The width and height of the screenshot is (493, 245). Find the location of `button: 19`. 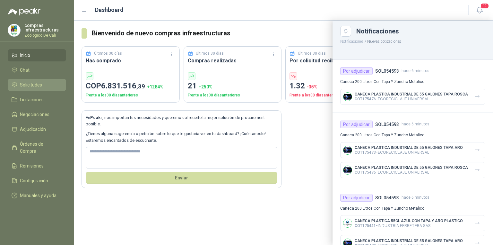

button: 19 is located at coordinates (480, 10).